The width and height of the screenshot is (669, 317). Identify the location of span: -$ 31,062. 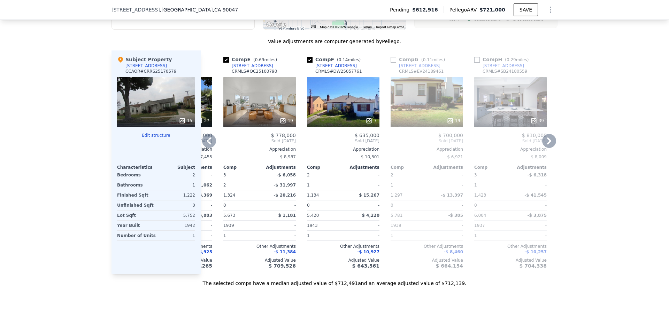
(201, 185).